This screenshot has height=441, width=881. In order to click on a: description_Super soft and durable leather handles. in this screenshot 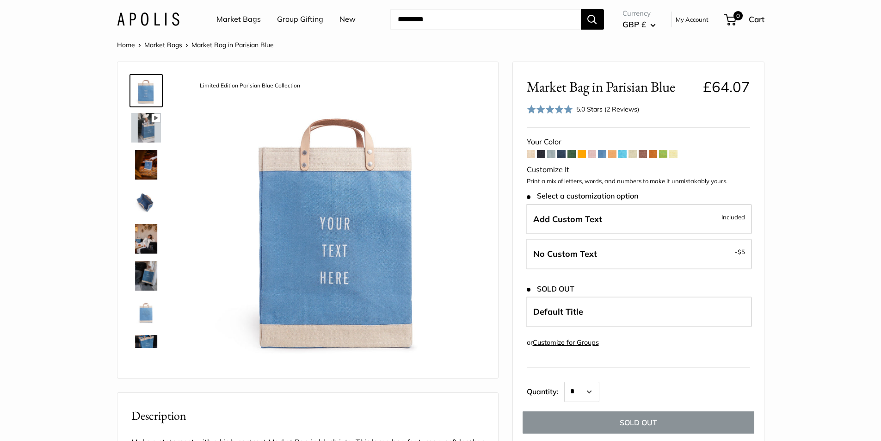, I will do `click(146, 165)`.